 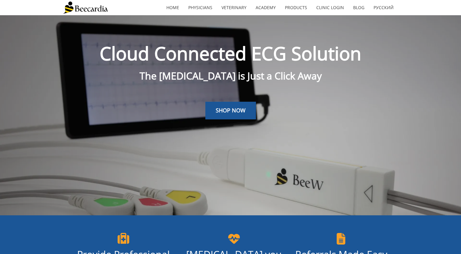 What do you see at coordinates (234, 8) in the screenshot?
I see `a: Veterinary` at bounding box center [234, 8].